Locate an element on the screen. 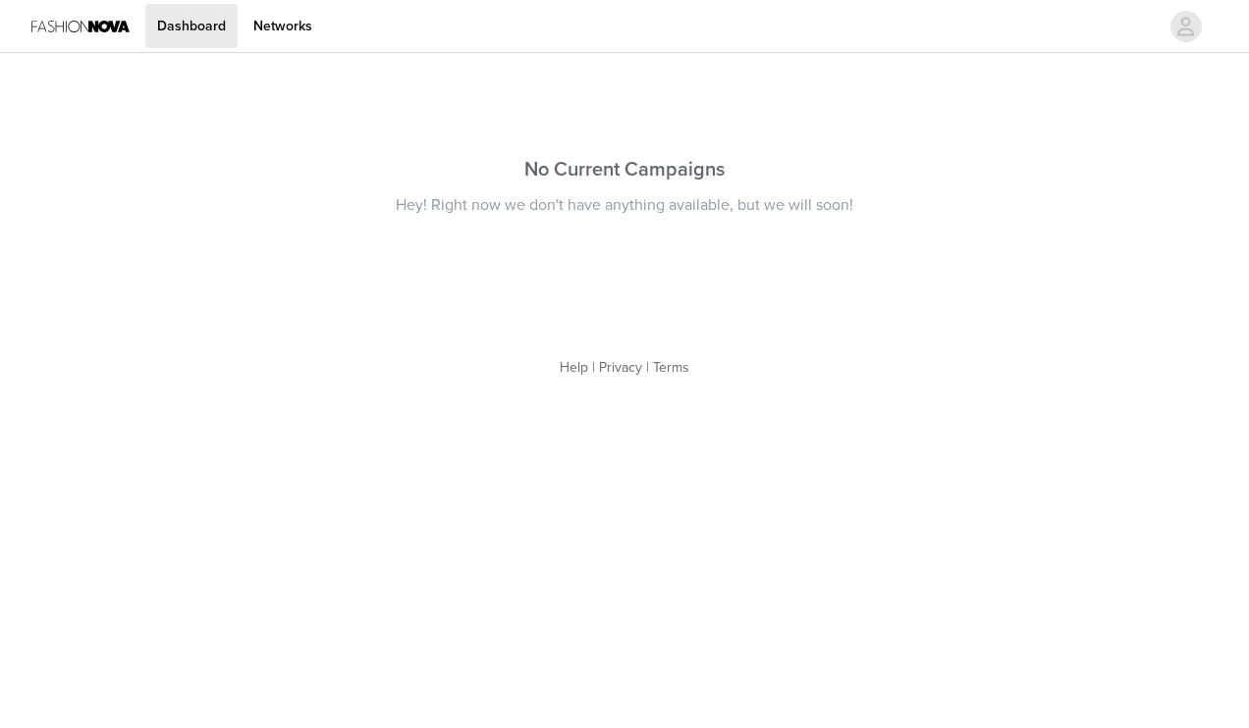  a: Help is located at coordinates (573, 367).